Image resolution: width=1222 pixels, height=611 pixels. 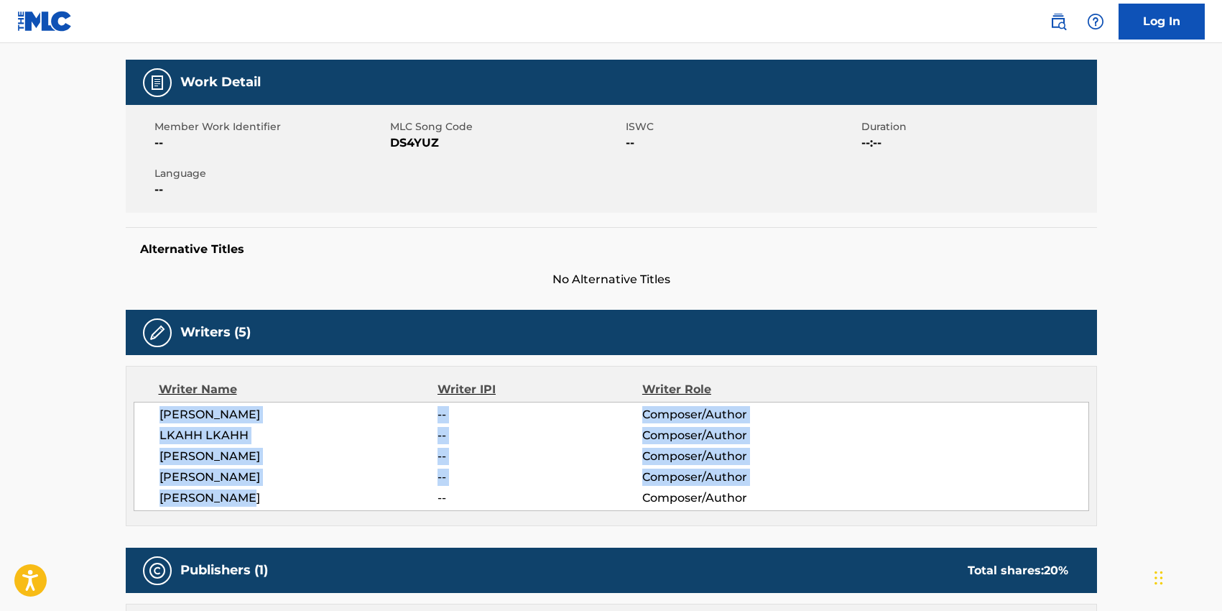 I want to click on h5: Work Detail, so click(x=221, y=82).